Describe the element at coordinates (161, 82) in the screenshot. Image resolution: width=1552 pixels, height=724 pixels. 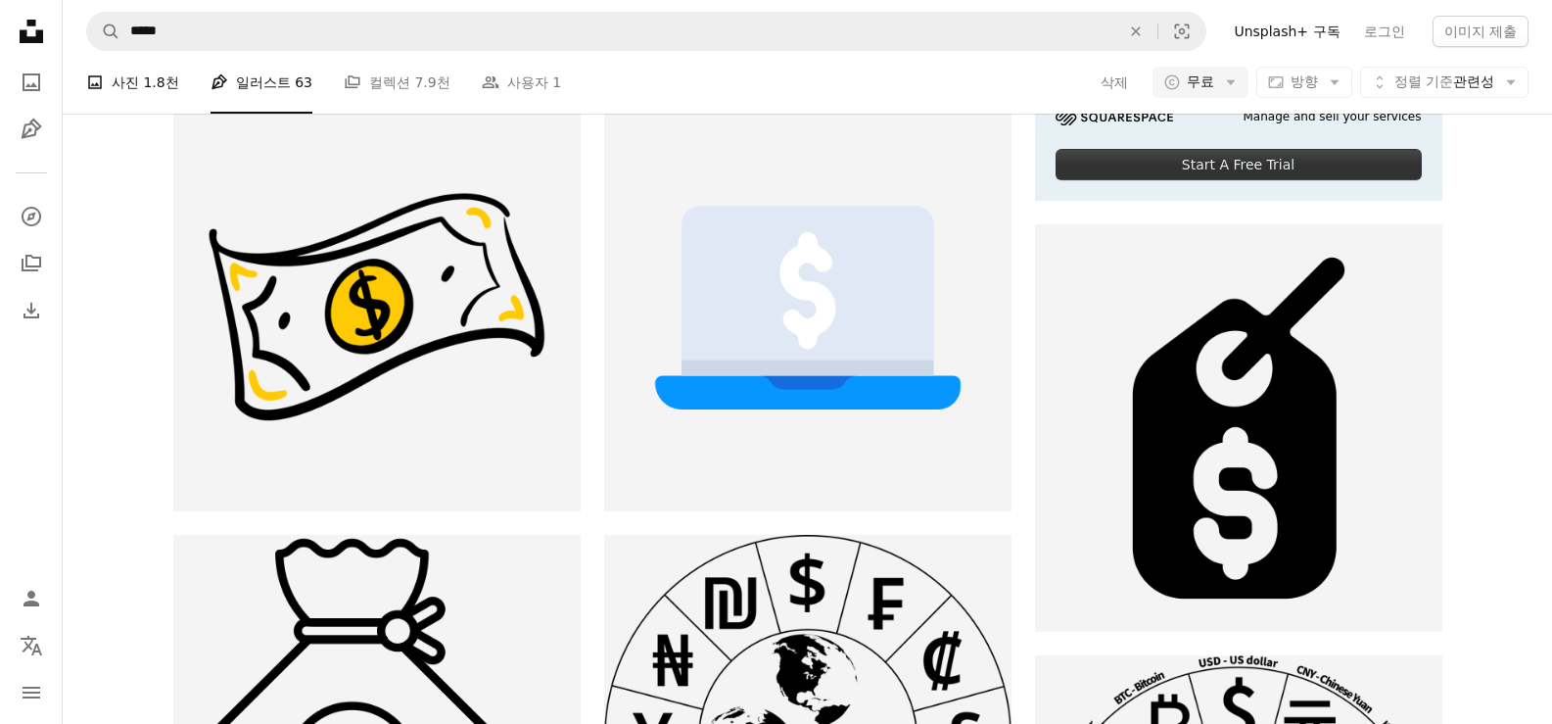
I see `span: 1.8천` at that location.